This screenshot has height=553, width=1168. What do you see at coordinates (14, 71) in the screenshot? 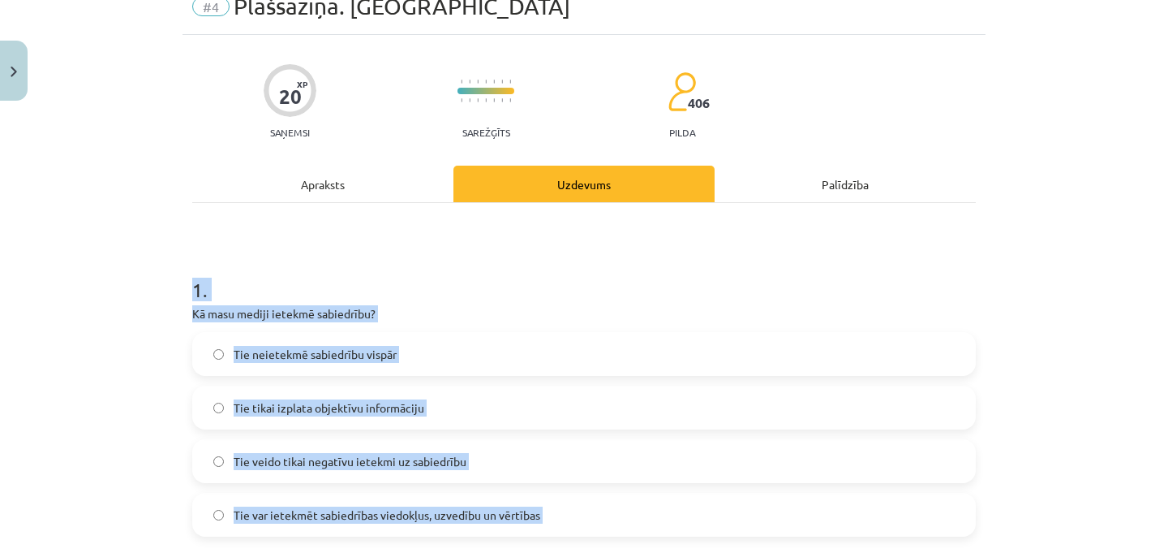
I see `img: icon-close-lesson-0947bae3869378f0d4975bcd49f059093ad1ed9edebbc8119c70593378902aed.svg` at bounding box center [14, 71].